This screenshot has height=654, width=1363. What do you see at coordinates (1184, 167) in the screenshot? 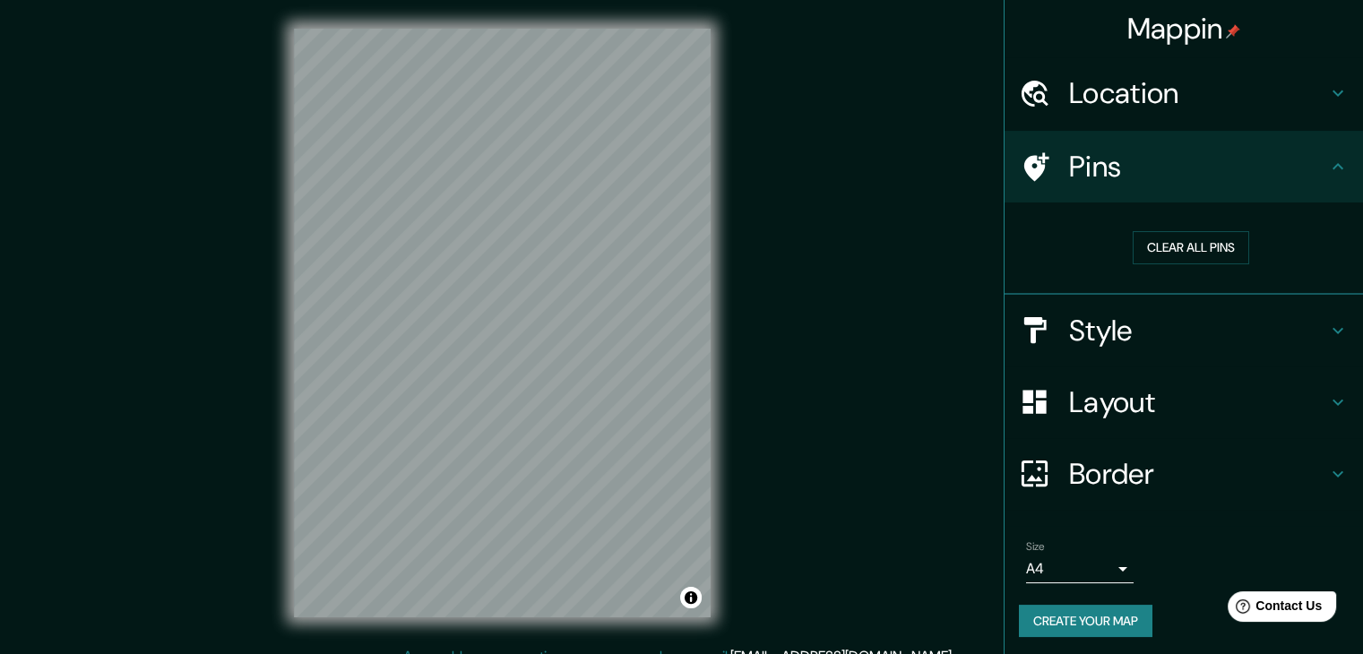
I see `div: Pins` at bounding box center [1184, 167].